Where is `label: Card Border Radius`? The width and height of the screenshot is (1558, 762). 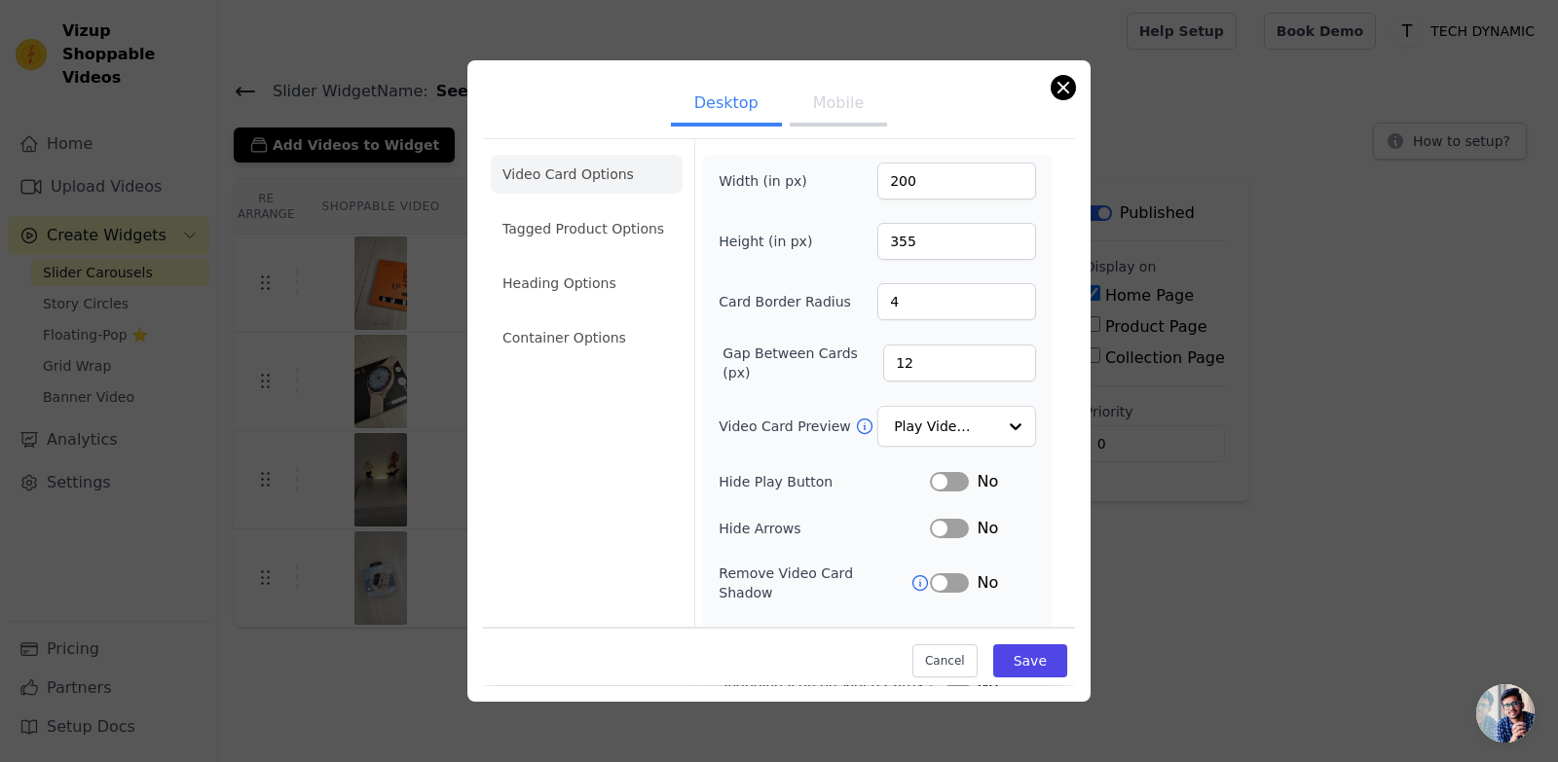
label: Card Border Radius is located at coordinates (785, 302).